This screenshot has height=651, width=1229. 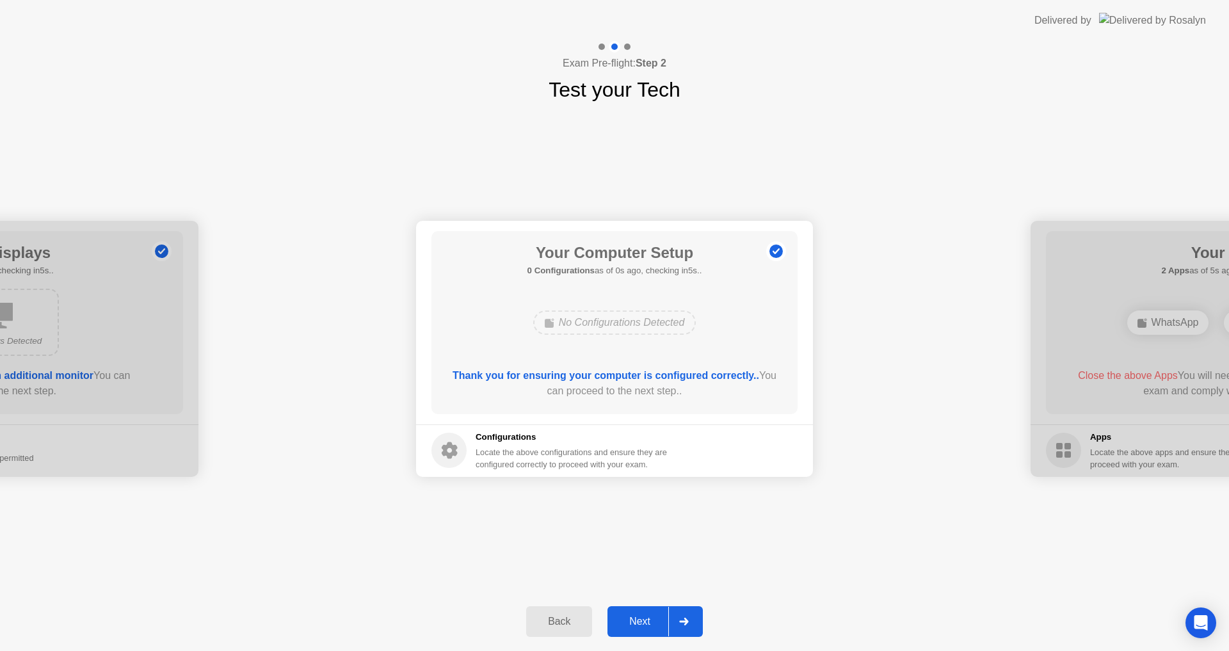 I want to click on h5: Configurations, so click(x=572, y=437).